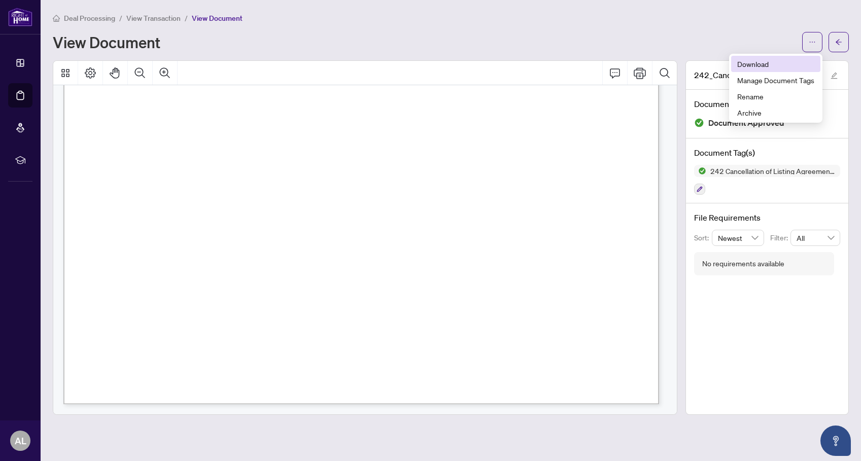  I want to click on div: No requirements available, so click(743, 264).